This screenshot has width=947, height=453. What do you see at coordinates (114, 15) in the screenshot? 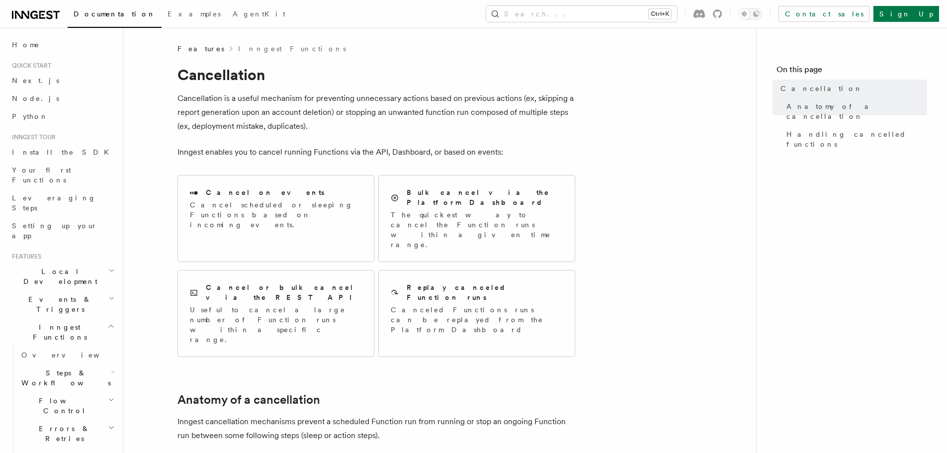
I see `a: Documentation` at bounding box center [114, 15].